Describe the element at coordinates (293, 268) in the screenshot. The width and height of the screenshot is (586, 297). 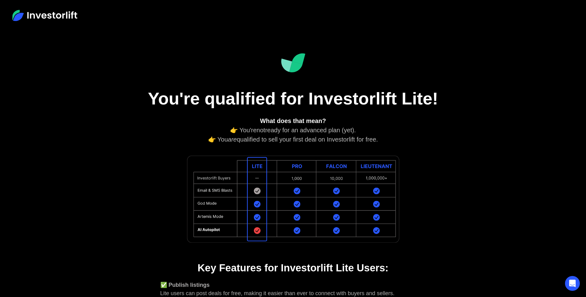
I see `strong: Key Features for Investorlift Lite Users:` at that location.